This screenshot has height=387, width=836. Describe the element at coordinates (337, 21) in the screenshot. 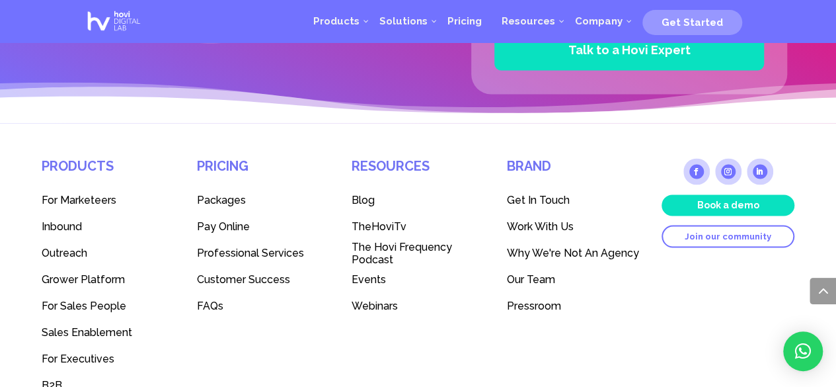

I see `a: Products` at that location.